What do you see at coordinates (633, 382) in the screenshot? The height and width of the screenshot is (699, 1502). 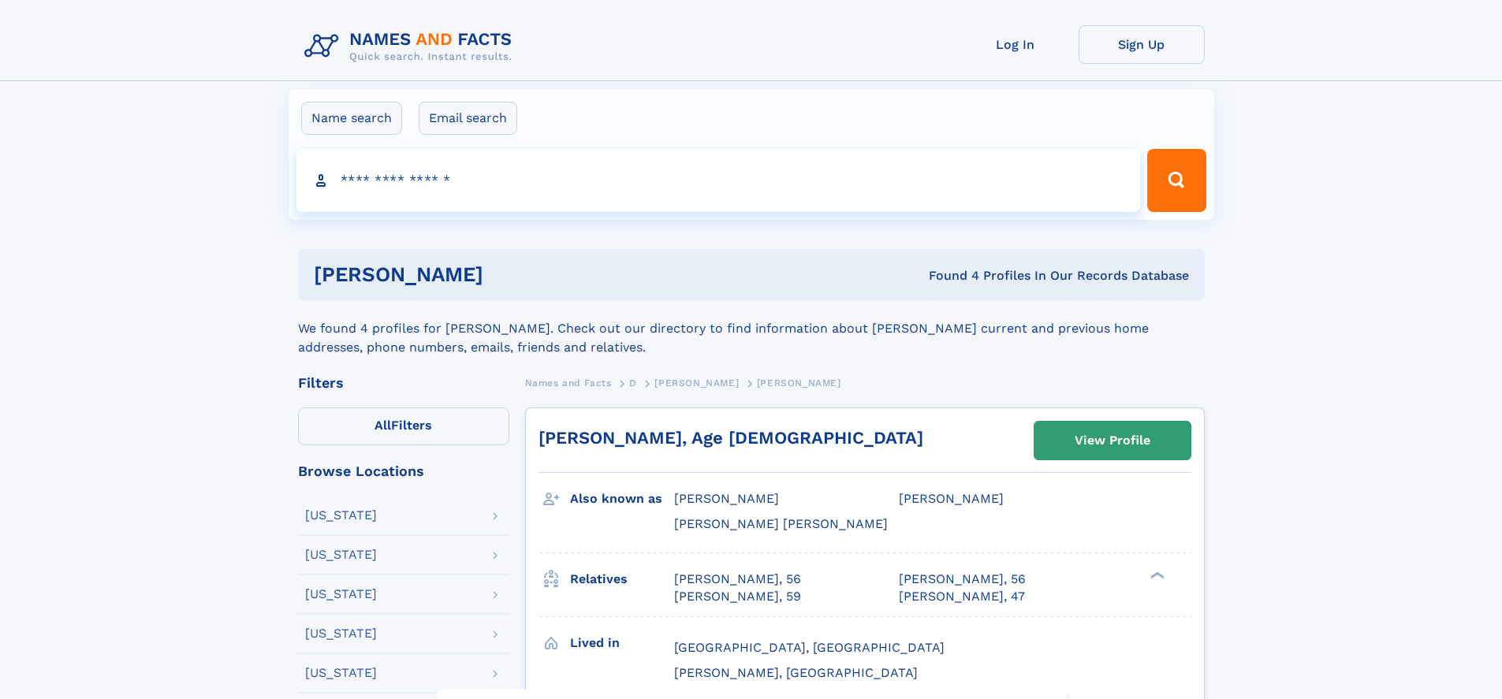 I see `a: D` at bounding box center [633, 382].